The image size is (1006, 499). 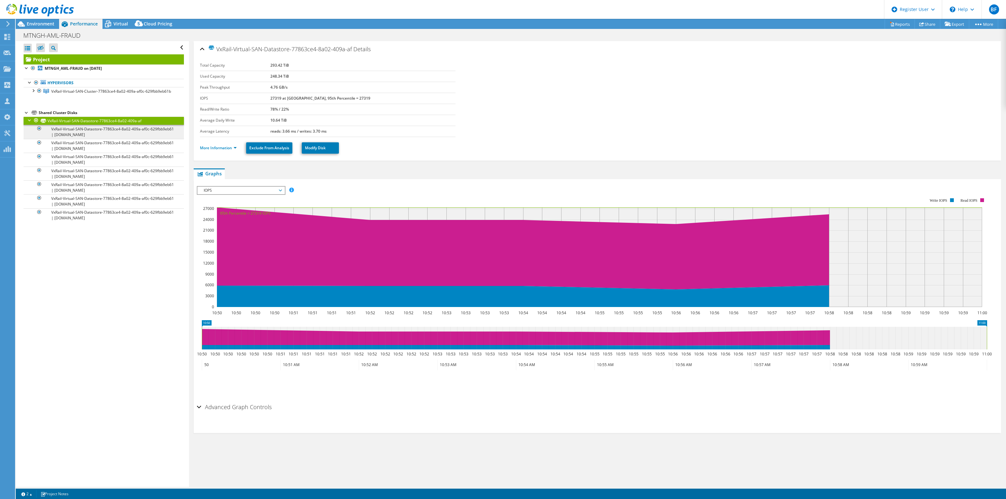 I want to click on span: Details, so click(x=362, y=49).